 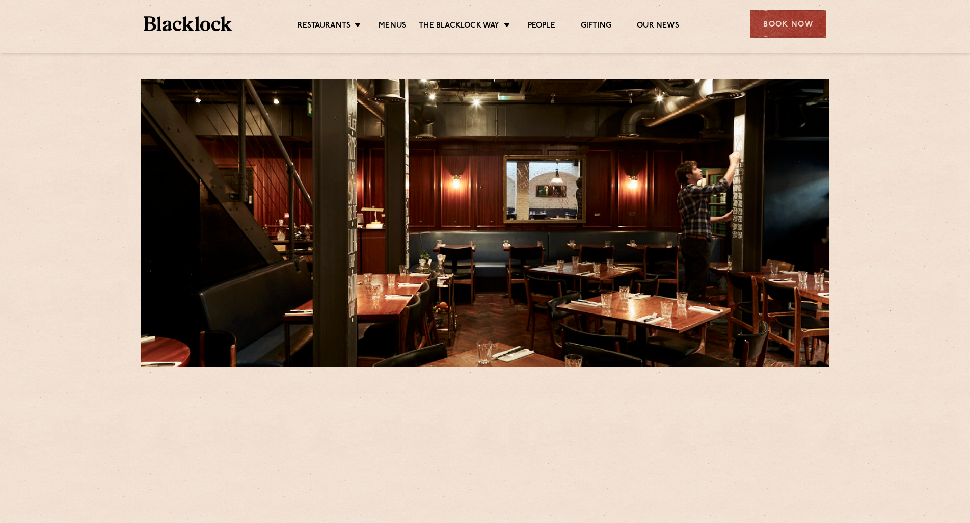 I want to click on a: Restaurants, so click(x=324, y=26).